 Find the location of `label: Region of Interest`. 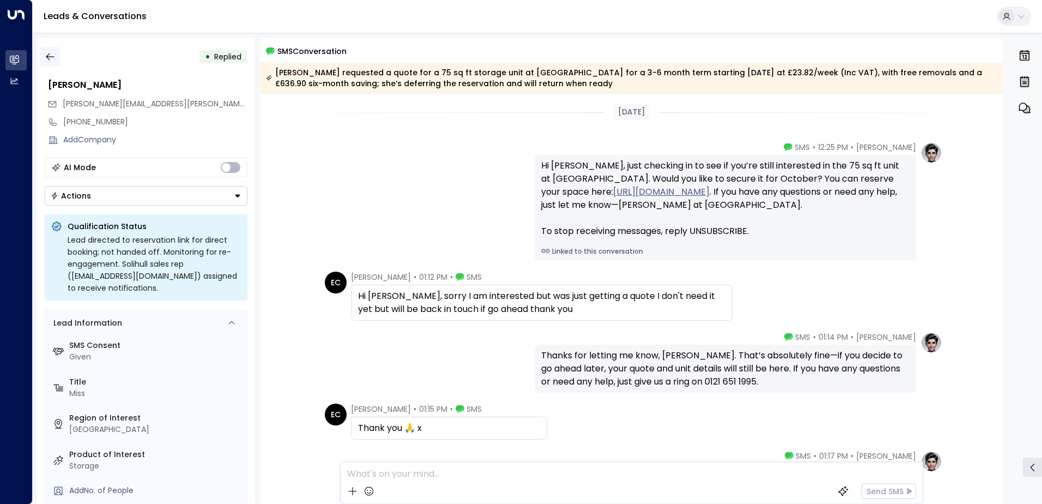

label: Region of Interest is located at coordinates (156, 418).